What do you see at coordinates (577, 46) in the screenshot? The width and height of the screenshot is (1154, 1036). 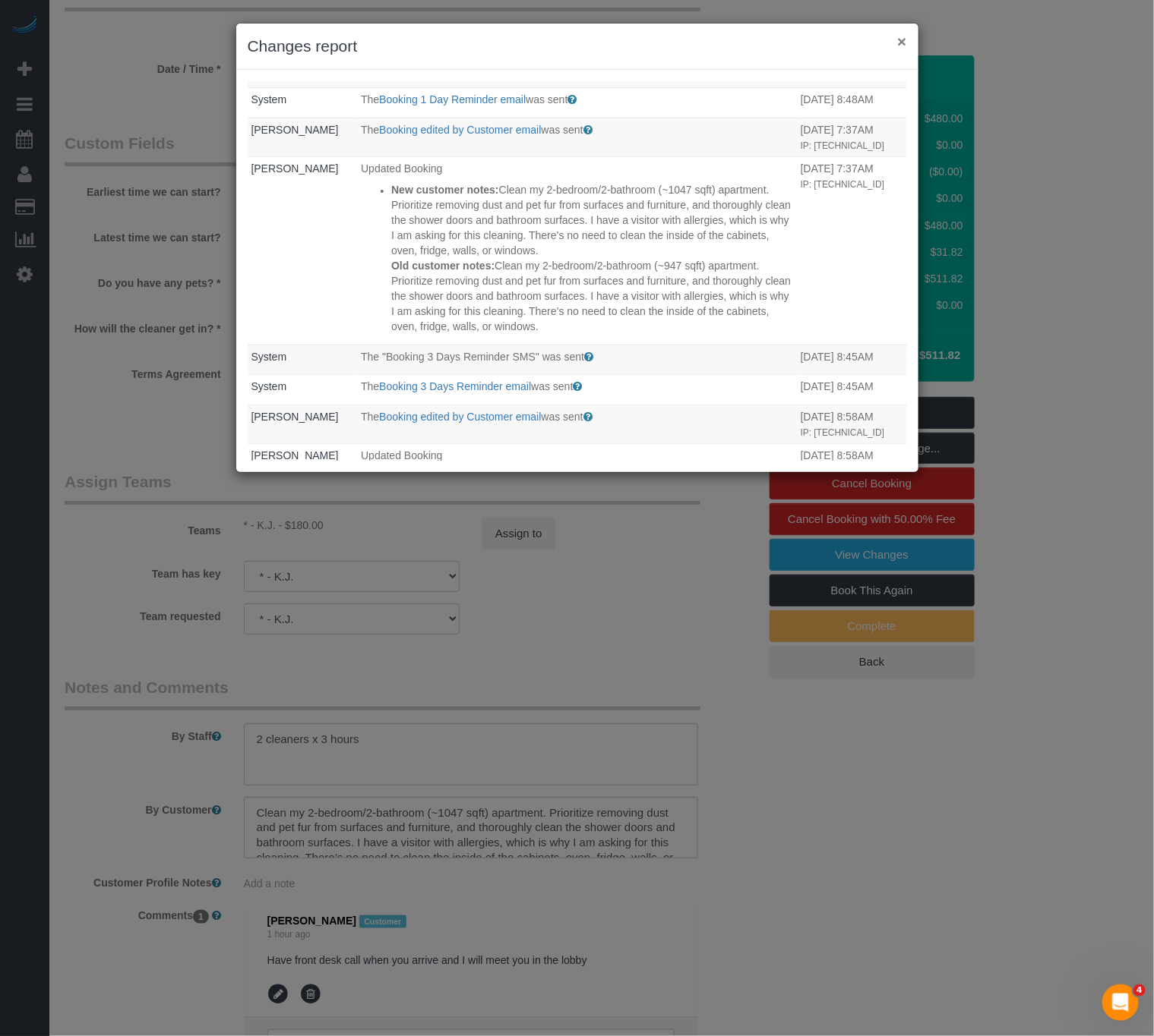 I see `h3: Changes report` at bounding box center [577, 46].